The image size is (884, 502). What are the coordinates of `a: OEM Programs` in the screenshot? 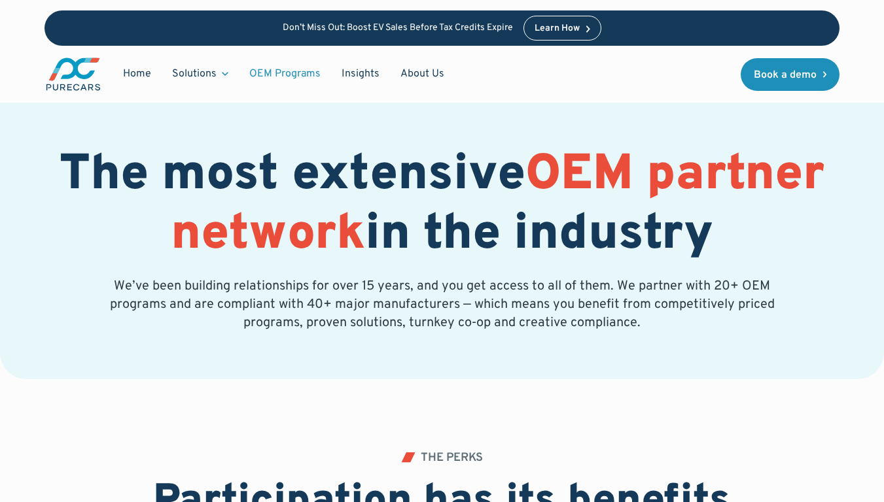 It's located at (285, 74).